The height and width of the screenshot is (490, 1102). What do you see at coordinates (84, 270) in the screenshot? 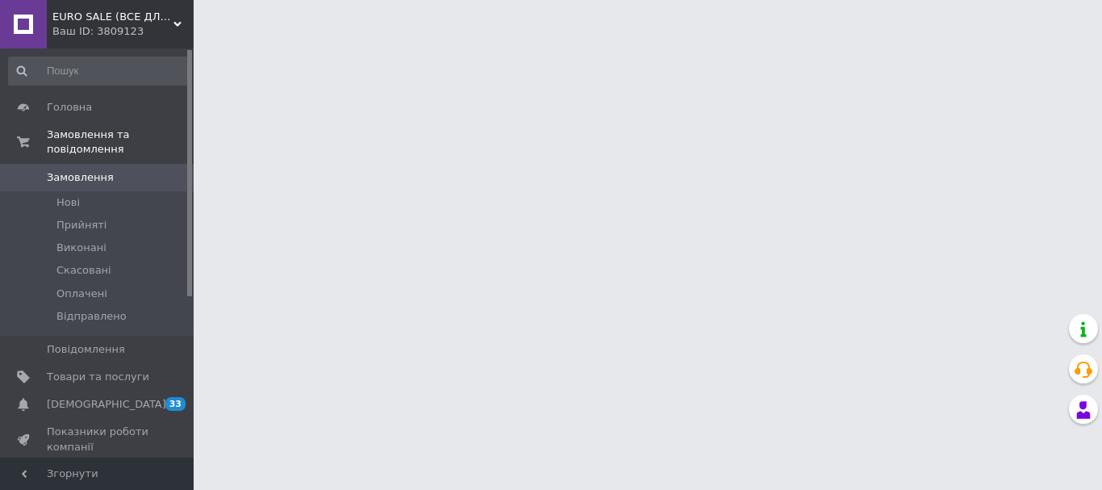
I see `span: Скасовані` at bounding box center [84, 270].